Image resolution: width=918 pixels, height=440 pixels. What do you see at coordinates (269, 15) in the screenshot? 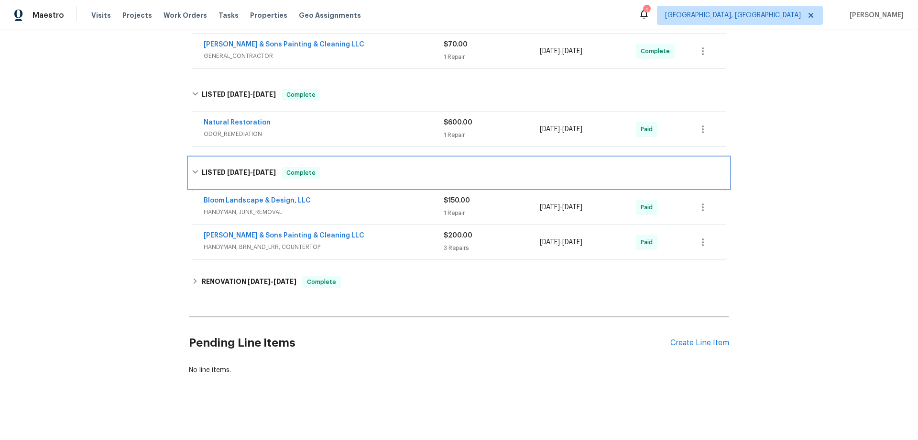
I see `span: Properties` at bounding box center [269, 15].